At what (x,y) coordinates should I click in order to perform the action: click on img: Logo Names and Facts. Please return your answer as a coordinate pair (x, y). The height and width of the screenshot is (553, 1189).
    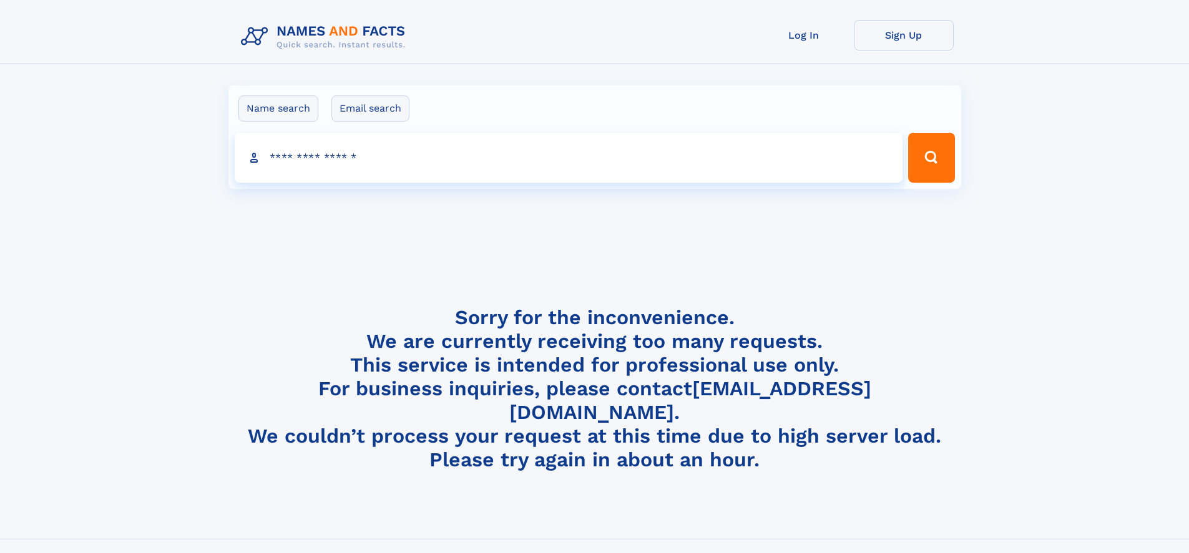
    Looking at the image, I should click on (326, 37).